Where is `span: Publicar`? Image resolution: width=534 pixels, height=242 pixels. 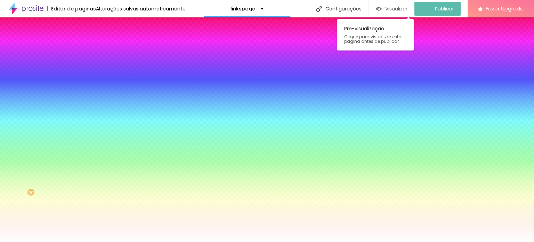
span: Publicar is located at coordinates (445, 9).